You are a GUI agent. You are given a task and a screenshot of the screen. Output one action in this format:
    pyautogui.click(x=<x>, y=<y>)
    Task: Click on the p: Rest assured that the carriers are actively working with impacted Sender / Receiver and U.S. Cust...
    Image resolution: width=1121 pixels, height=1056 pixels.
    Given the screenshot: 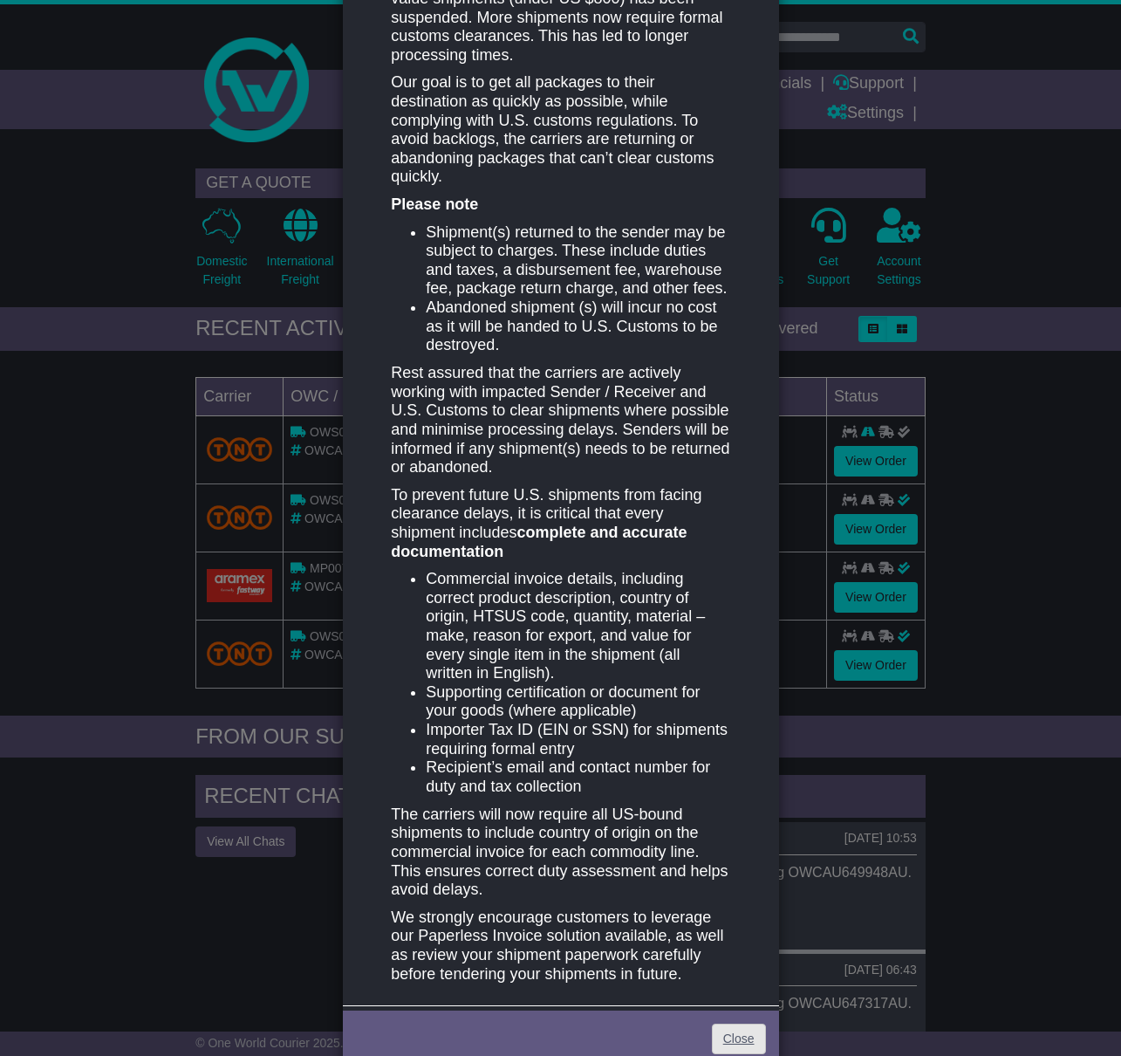 What is the action you would take?
    pyautogui.click(x=560, y=420)
    